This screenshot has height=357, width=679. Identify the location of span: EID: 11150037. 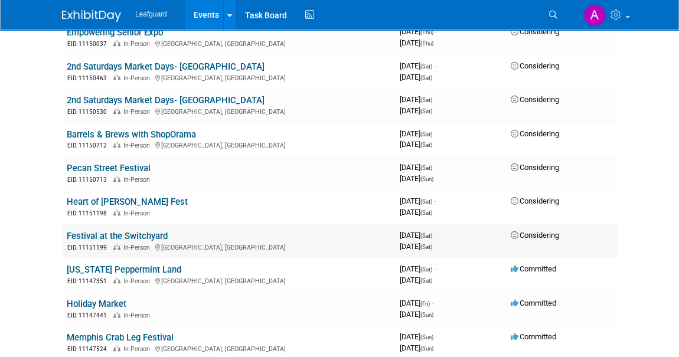
(89, 44).